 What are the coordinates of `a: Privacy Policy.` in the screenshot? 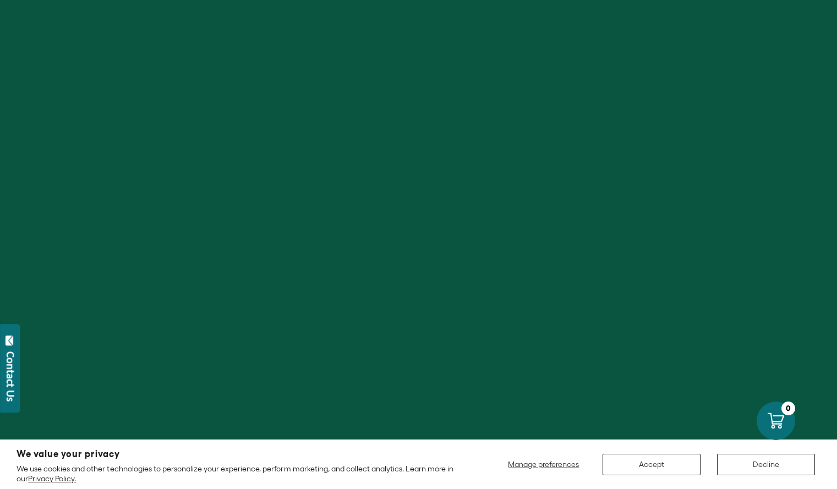 It's located at (52, 479).